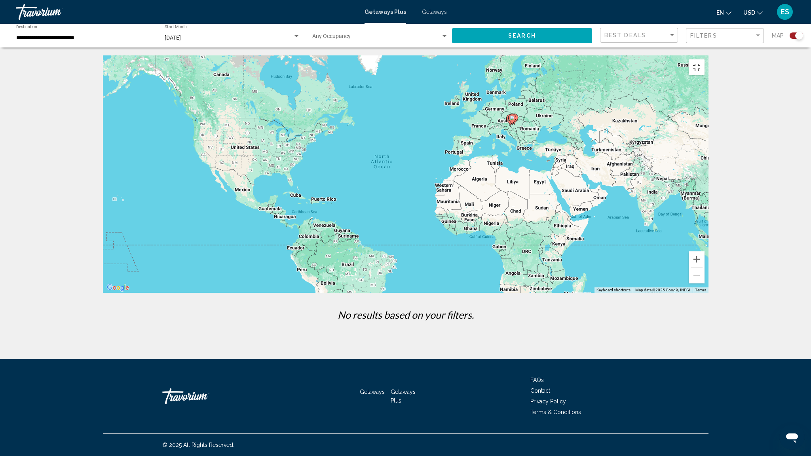 Image resolution: width=811 pixels, height=456 pixels. What do you see at coordinates (118, 288) in the screenshot?
I see `img: Google` at bounding box center [118, 288].